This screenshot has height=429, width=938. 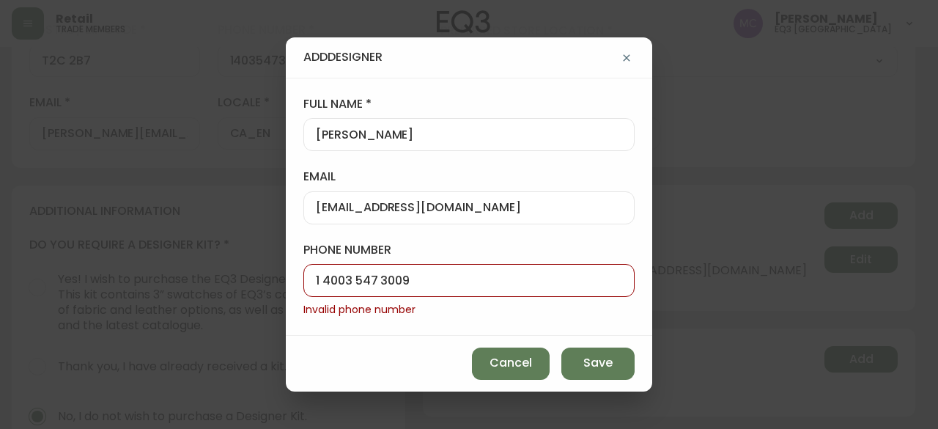 What do you see at coordinates (469, 177) in the screenshot?
I see `label: email` at bounding box center [469, 177].